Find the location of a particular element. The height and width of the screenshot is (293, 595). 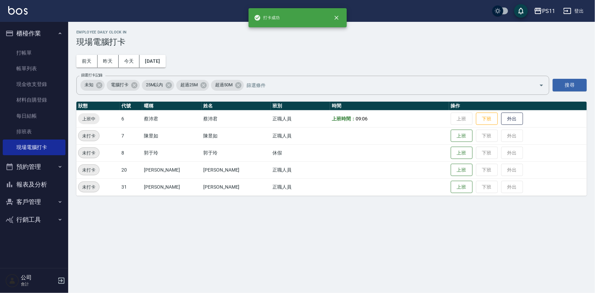

td: 20 is located at coordinates (131, 170).